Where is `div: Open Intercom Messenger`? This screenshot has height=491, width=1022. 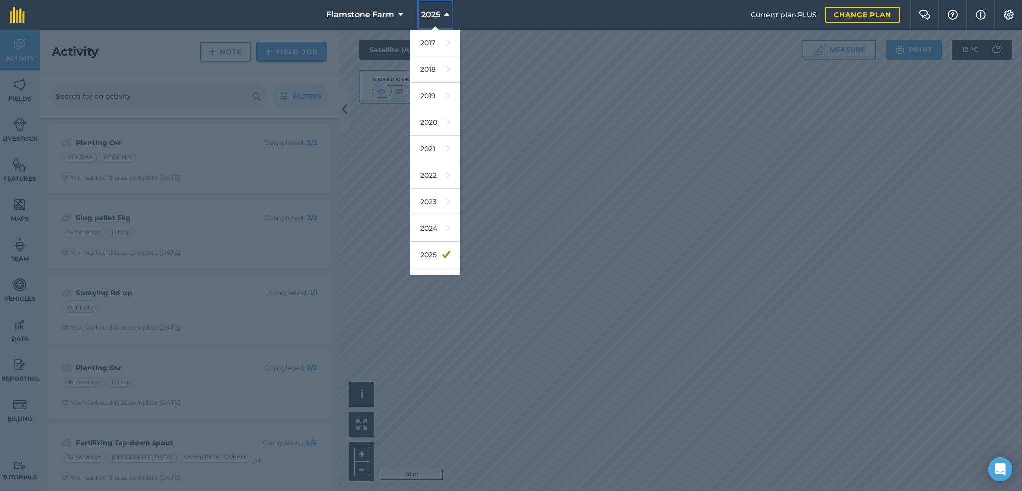 div: Open Intercom Messenger is located at coordinates (1000, 469).